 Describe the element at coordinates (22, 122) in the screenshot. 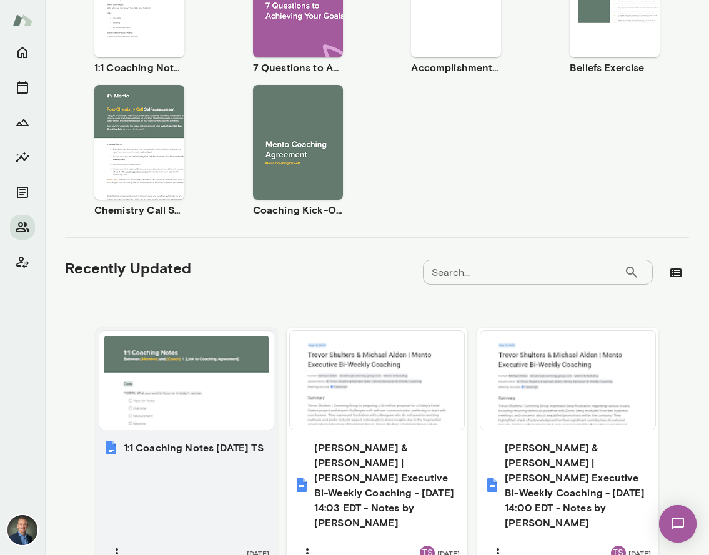

I see `button: Growth Plan` at that location.